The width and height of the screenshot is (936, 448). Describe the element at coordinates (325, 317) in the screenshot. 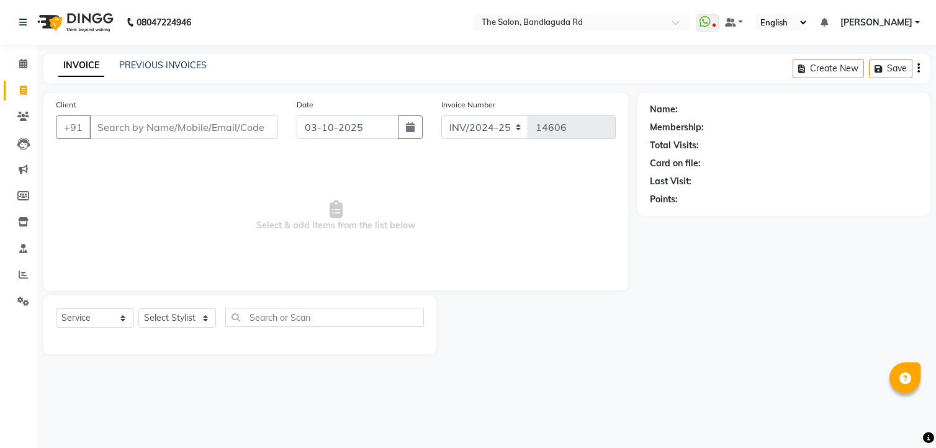

I see `input: Search or Scan` at that location.